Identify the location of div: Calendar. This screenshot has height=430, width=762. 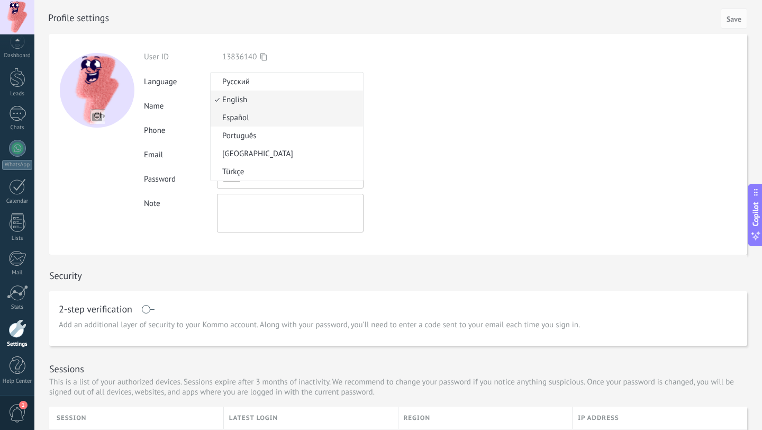
(17, 201).